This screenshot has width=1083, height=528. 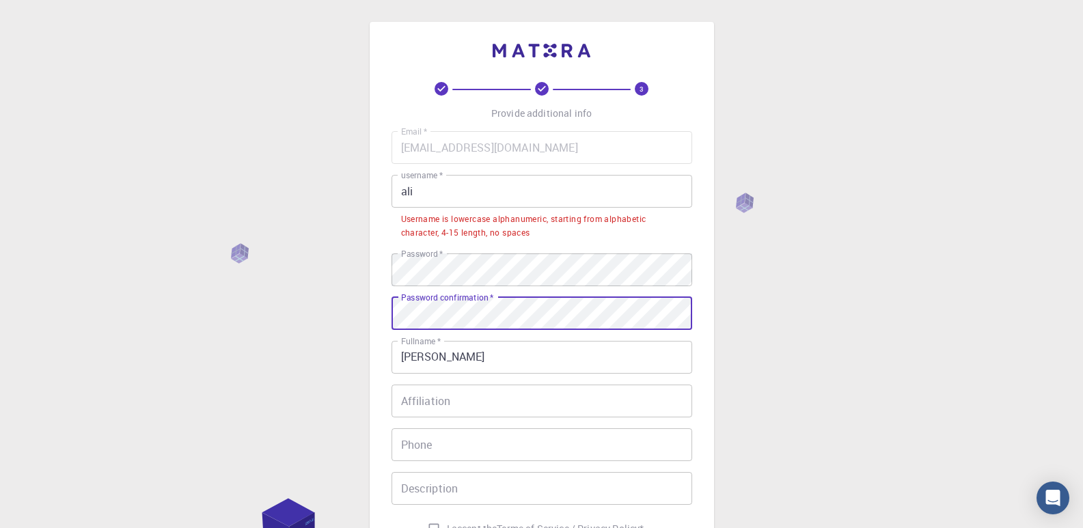 What do you see at coordinates (541, 113) in the screenshot?
I see `p: Provide additional info` at bounding box center [541, 113].